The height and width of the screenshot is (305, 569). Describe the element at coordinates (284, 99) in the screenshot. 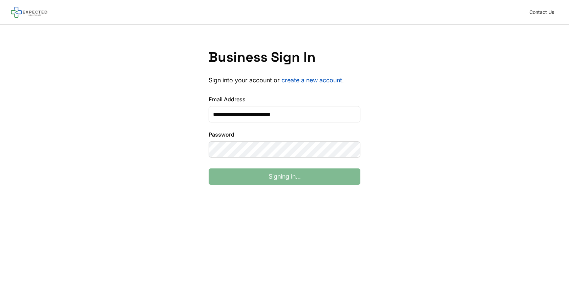

I see `label: Email Address` at that location.